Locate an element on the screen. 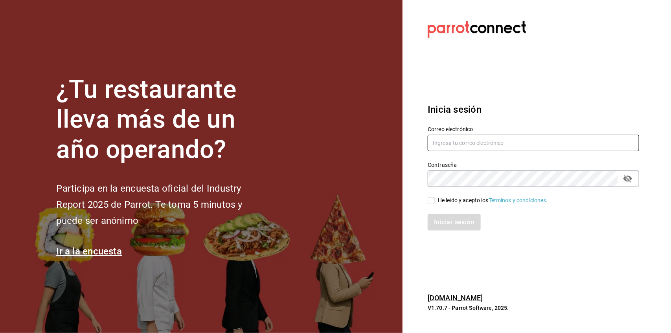 The image size is (671, 333). label: Contraseña is located at coordinates (533, 165).